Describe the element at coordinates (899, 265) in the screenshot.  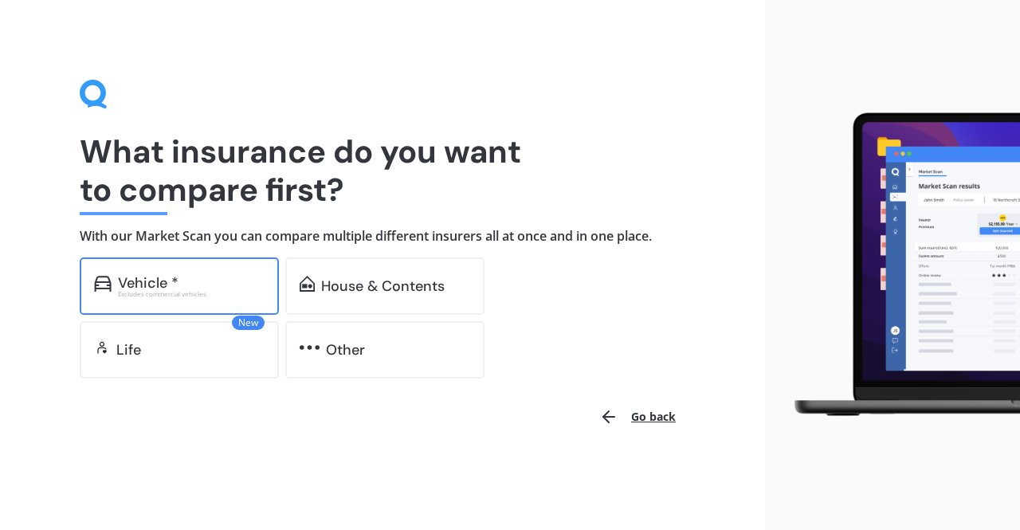
I see `img: laptop.webp` at that location.